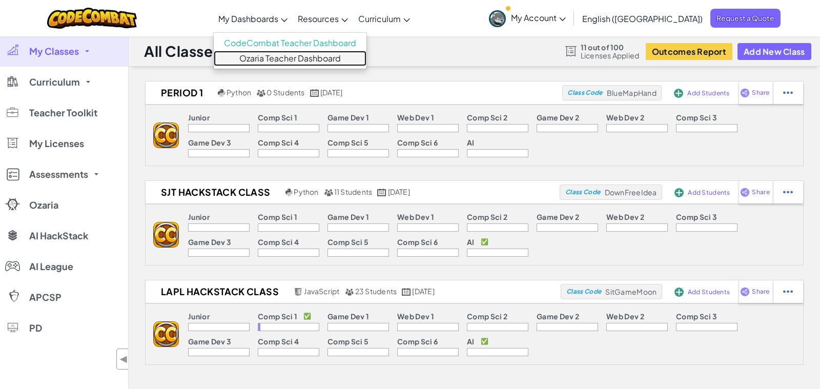 The width and height of the screenshot is (820, 389). What do you see at coordinates (56, 143) in the screenshot?
I see `span: My Licenses` at bounding box center [56, 143].